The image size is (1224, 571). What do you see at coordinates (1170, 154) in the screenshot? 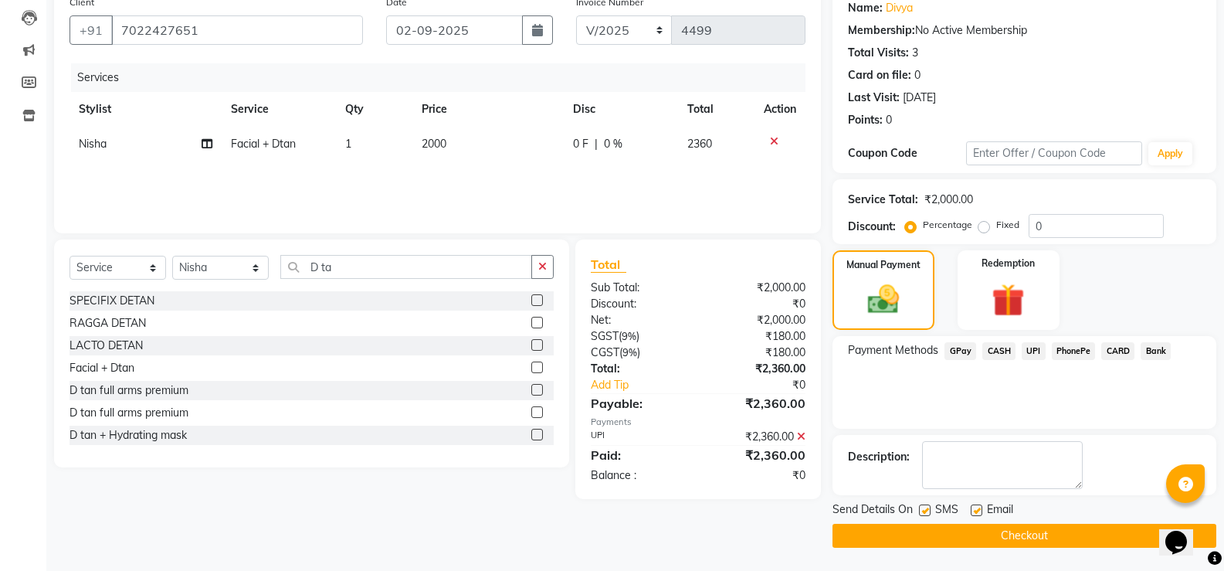
I see `button: Apply` at bounding box center [1170, 154].